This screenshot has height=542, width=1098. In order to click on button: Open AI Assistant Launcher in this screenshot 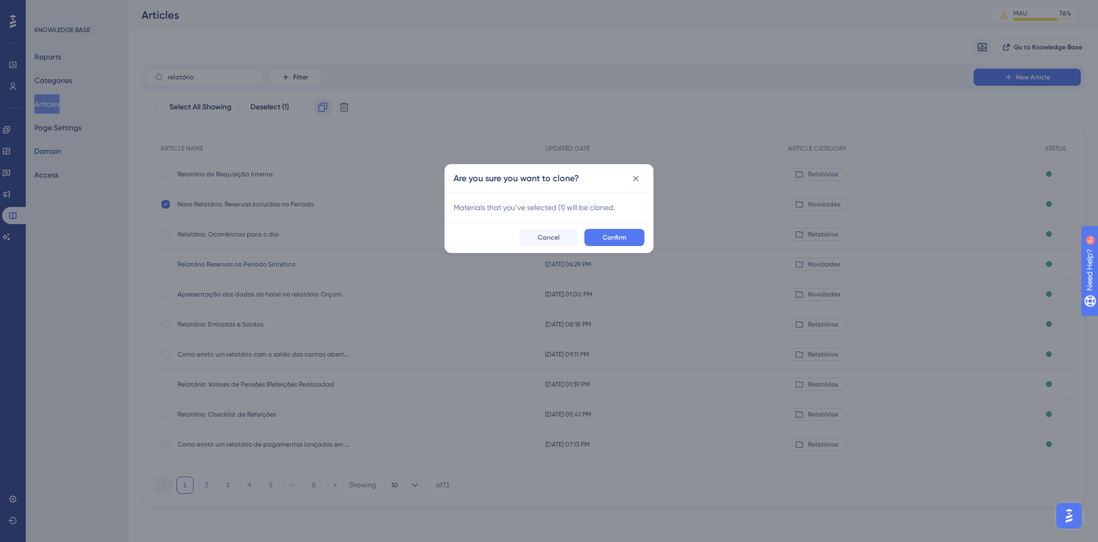, I will do `click(16, 16)`.